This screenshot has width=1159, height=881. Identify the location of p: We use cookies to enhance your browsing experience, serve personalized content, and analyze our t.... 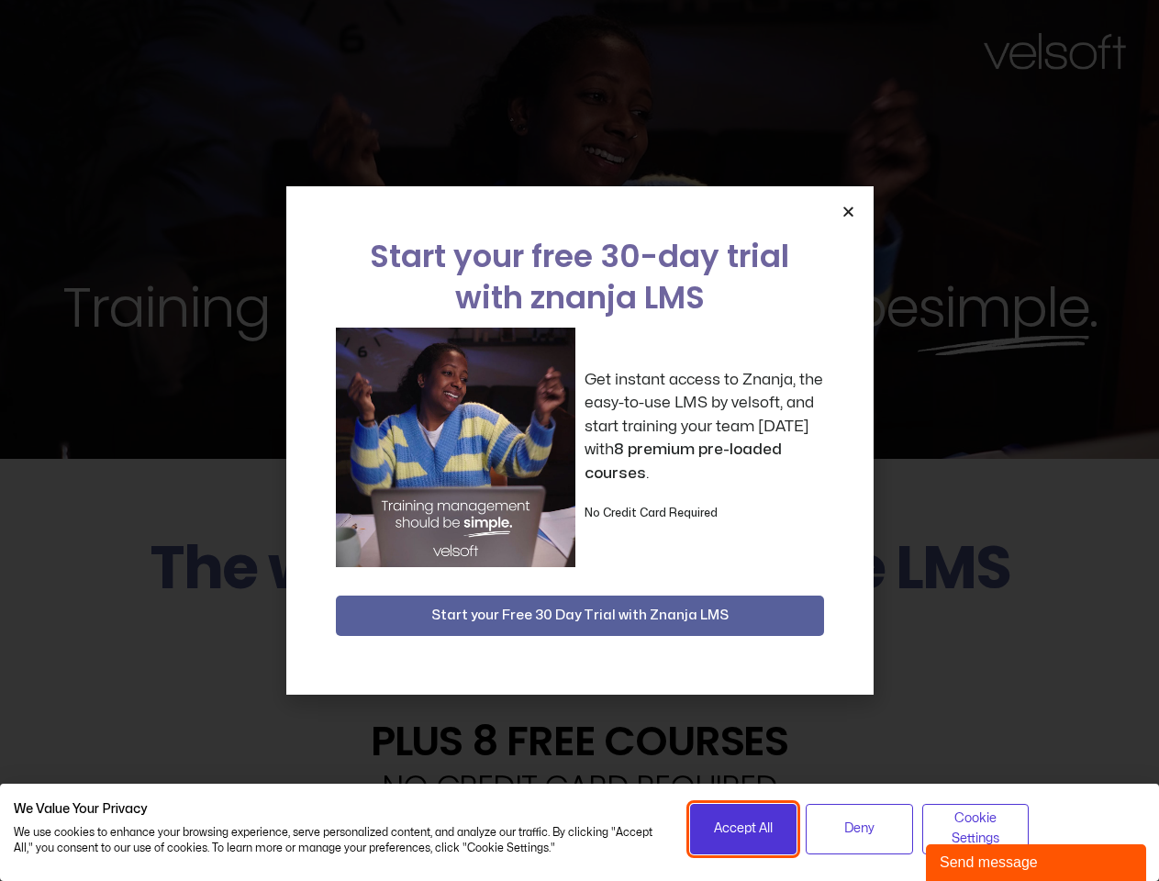
(338, 841).